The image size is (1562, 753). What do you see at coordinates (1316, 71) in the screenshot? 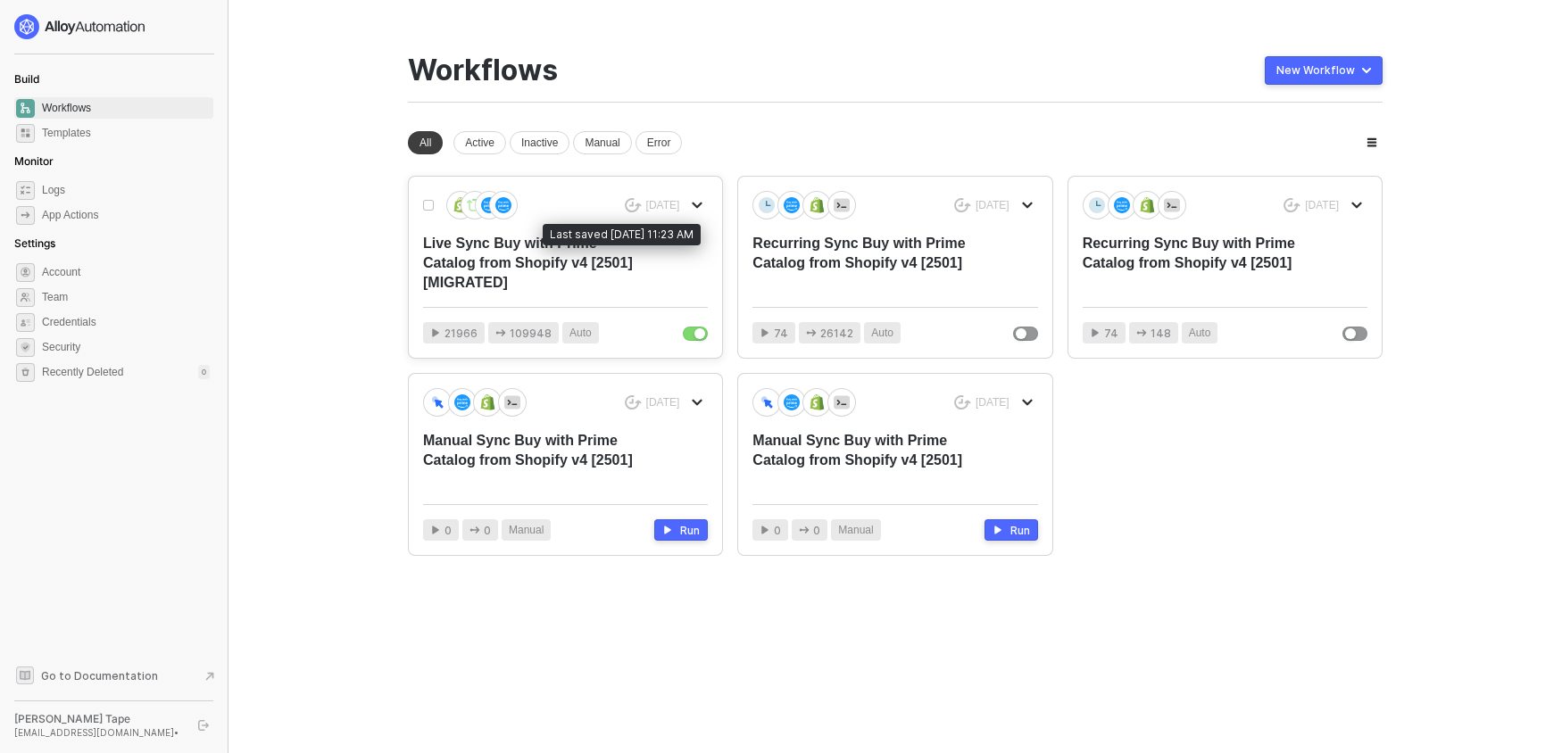
I see `div: New Workflow` at bounding box center [1316, 71].